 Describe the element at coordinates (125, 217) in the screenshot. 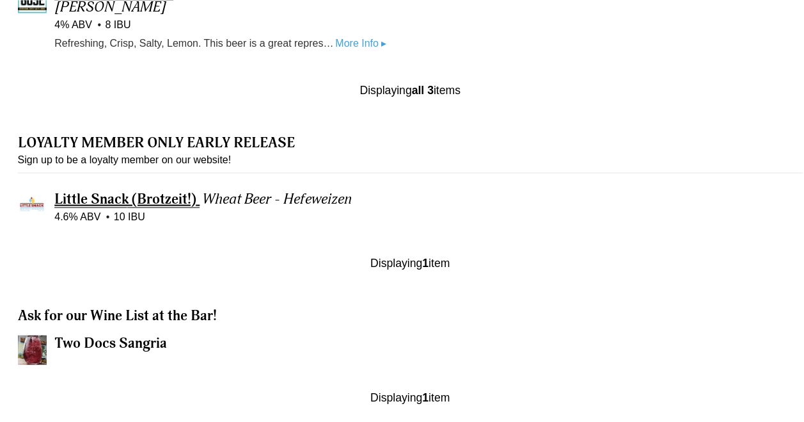

I see `span: 10 IBU` at that location.